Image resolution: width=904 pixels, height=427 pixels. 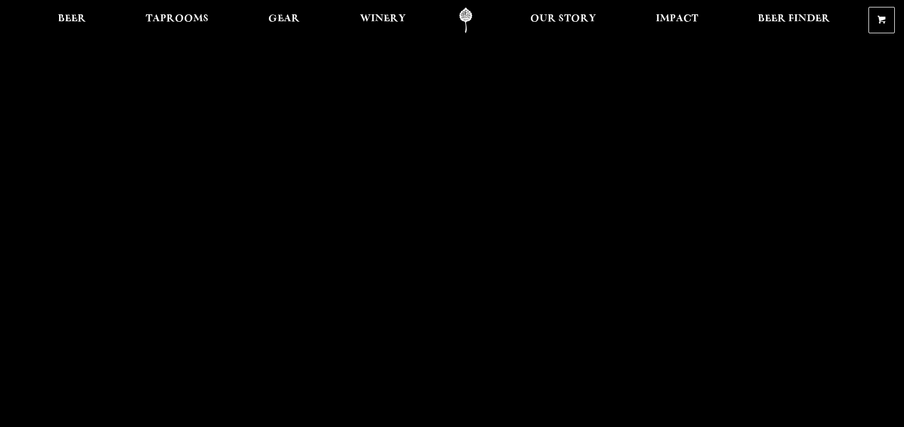 I want to click on span: Winery, so click(x=383, y=19).